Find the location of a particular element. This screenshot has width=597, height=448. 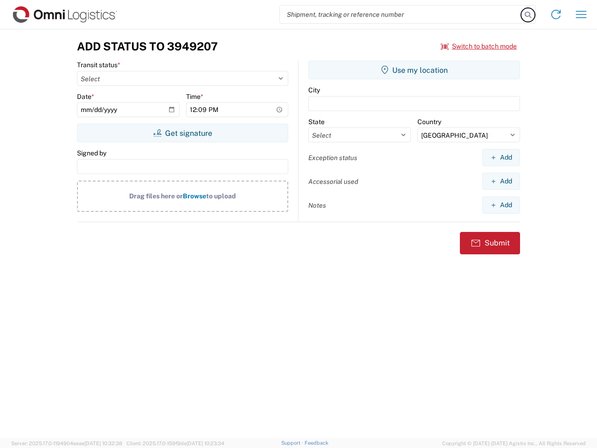

span: to upload is located at coordinates (221, 196).